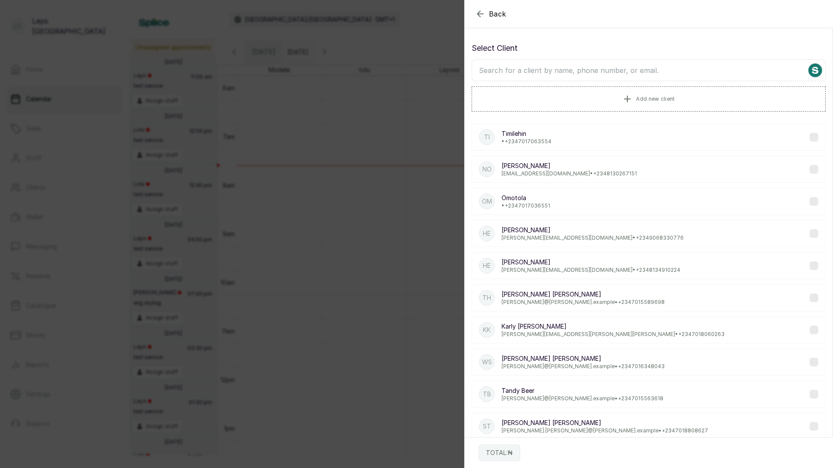 The height and width of the screenshot is (468, 833). What do you see at coordinates (487, 201) in the screenshot?
I see `p: Om` at bounding box center [487, 201].